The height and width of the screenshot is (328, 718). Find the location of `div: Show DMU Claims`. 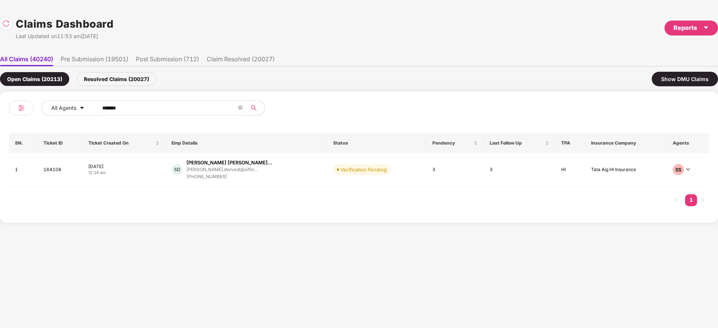

div: Show DMU Claims is located at coordinates (684, 79).